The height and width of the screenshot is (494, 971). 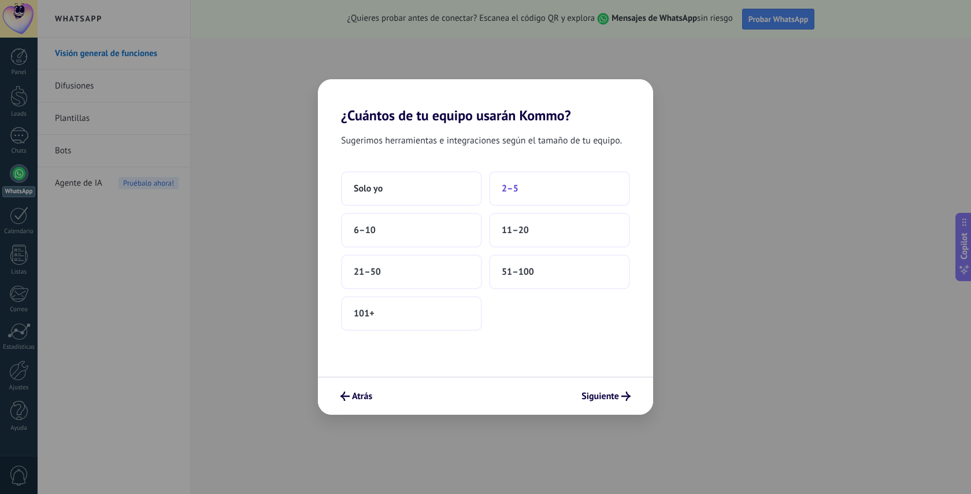 I want to click on span: 21–50, so click(x=367, y=272).